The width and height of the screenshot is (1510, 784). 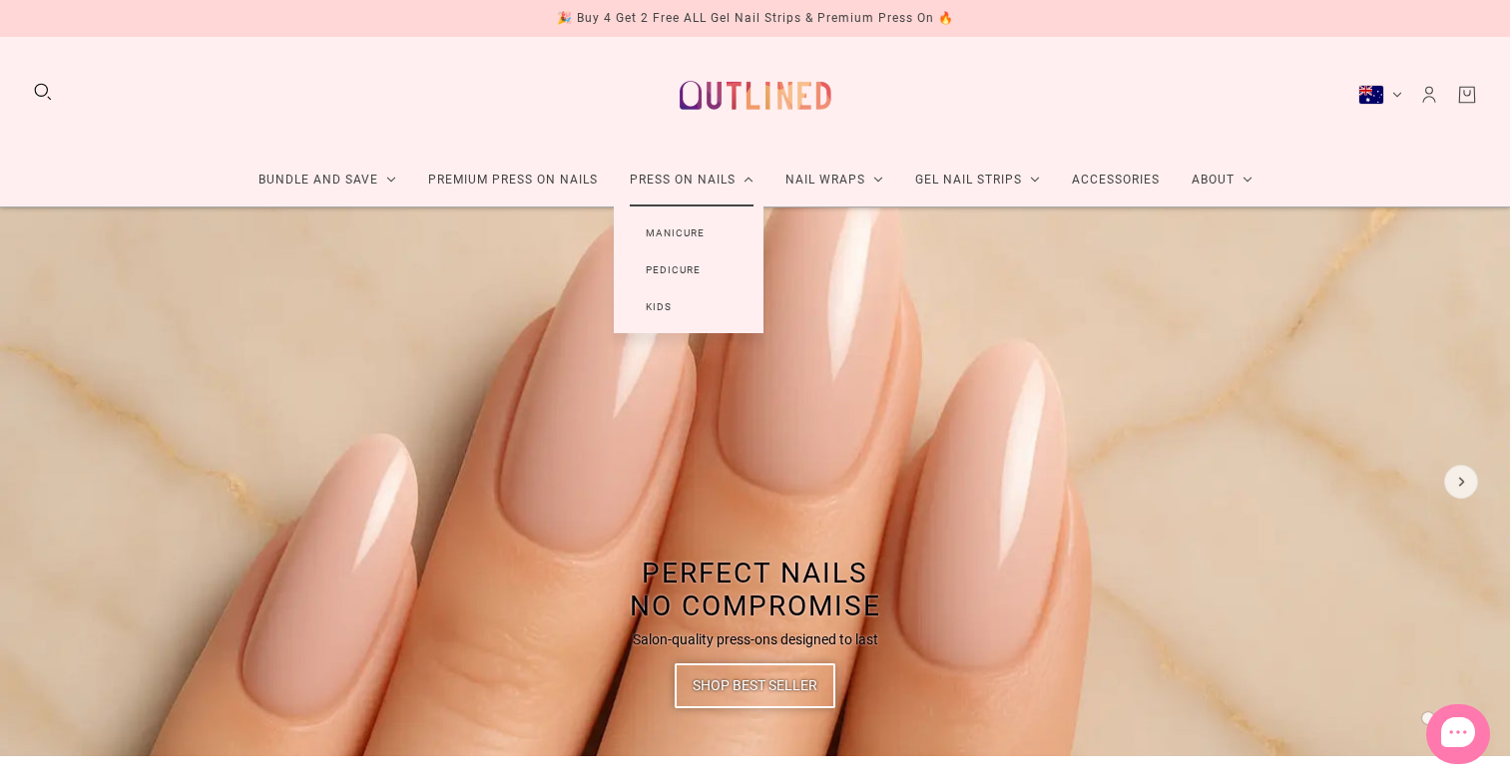 What do you see at coordinates (1221, 180) in the screenshot?
I see `a: About` at bounding box center [1221, 180].